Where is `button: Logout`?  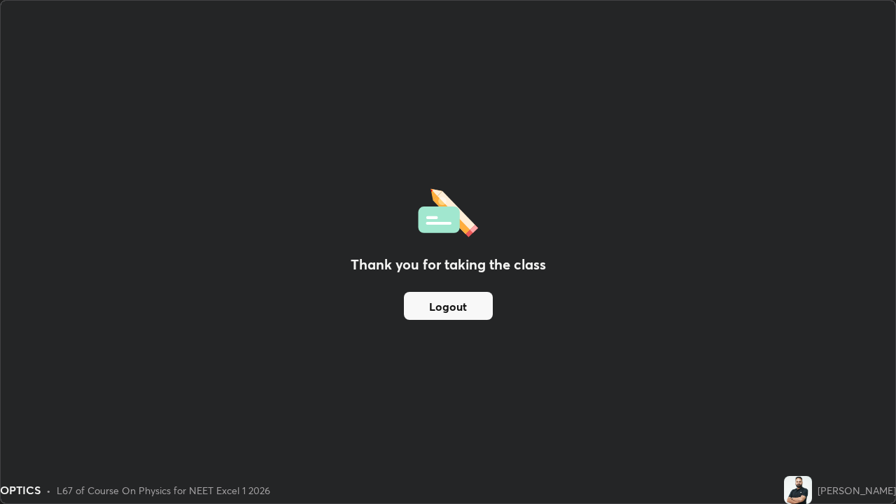 button: Logout is located at coordinates (448, 306).